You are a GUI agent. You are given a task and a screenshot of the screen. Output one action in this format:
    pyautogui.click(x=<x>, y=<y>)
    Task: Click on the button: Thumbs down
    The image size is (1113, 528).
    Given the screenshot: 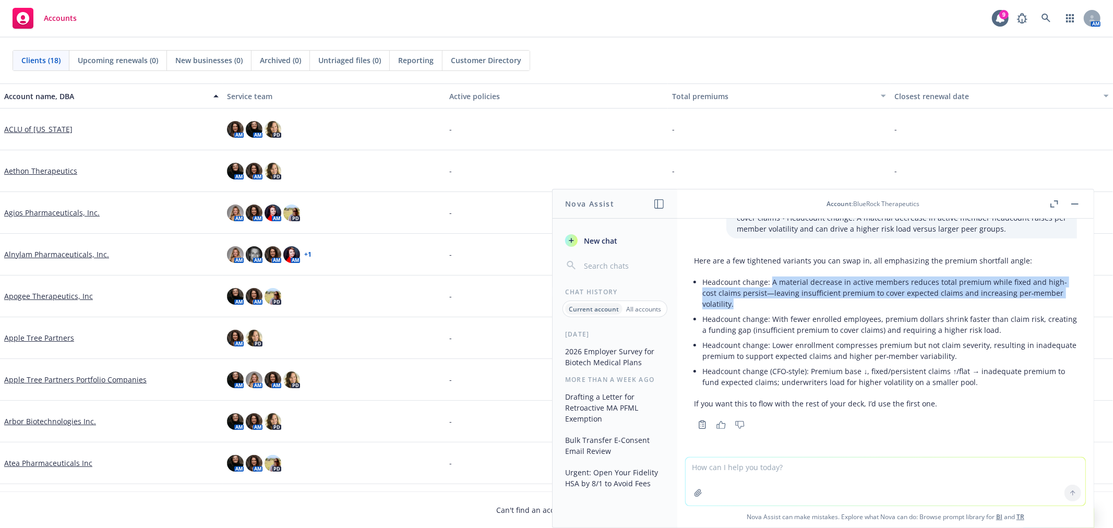 What is the action you would take?
    pyautogui.click(x=740, y=425)
    